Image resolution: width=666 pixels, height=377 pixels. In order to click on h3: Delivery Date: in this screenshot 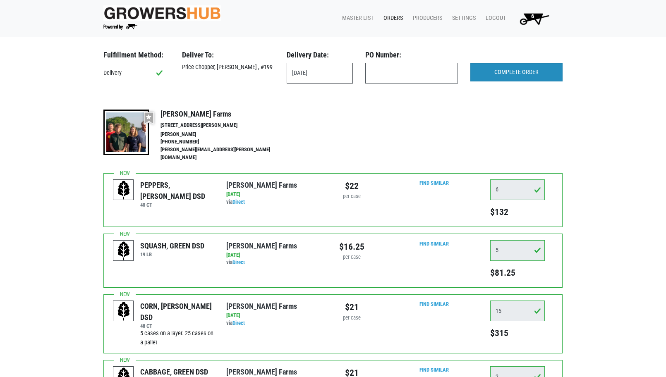, I will do `click(320, 55)`.